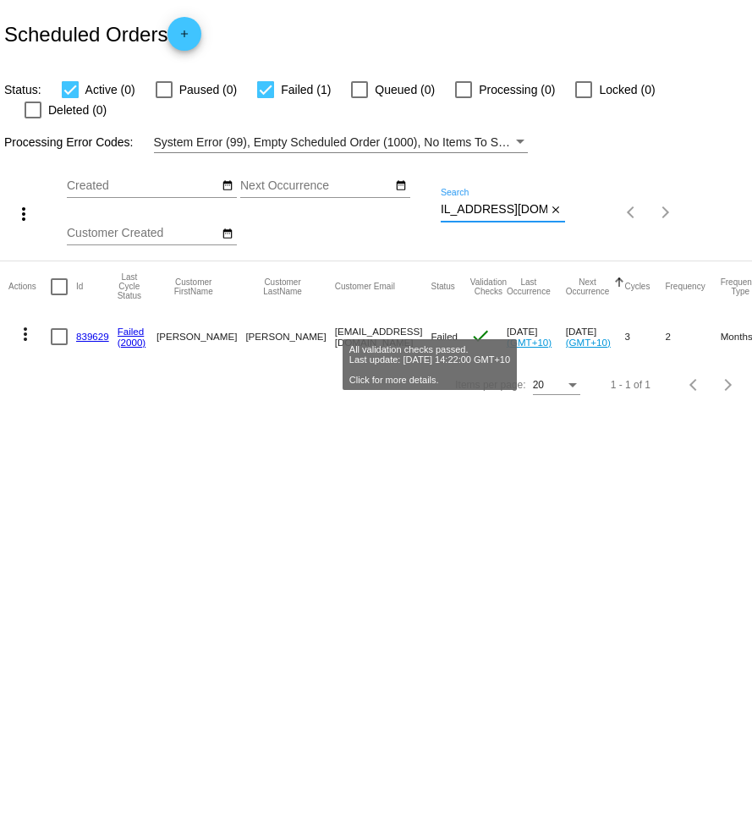 This screenshot has height=818, width=752. What do you see at coordinates (588, 287) in the screenshot?
I see `button: Change sorting for NextOccurrenceUtc` at bounding box center [588, 287].